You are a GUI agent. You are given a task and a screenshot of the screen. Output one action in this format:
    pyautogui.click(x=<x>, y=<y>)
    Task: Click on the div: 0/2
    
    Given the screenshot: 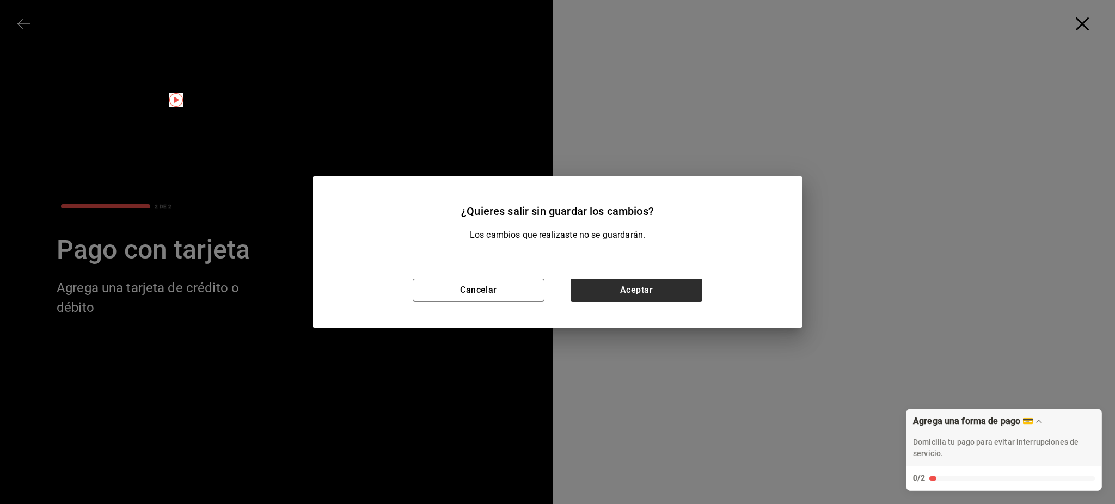 What is the action you would take?
    pyautogui.click(x=919, y=478)
    